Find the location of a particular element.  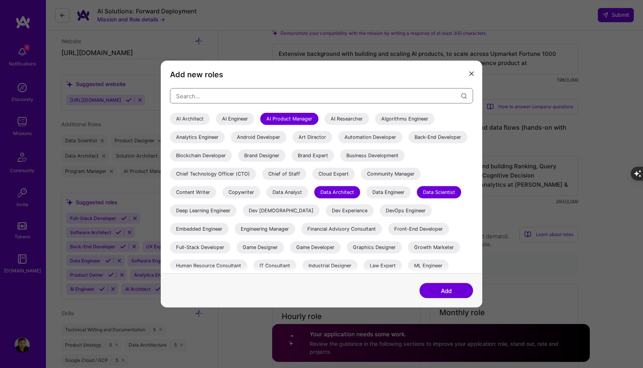

div: Game Designer is located at coordinates (260, 247).